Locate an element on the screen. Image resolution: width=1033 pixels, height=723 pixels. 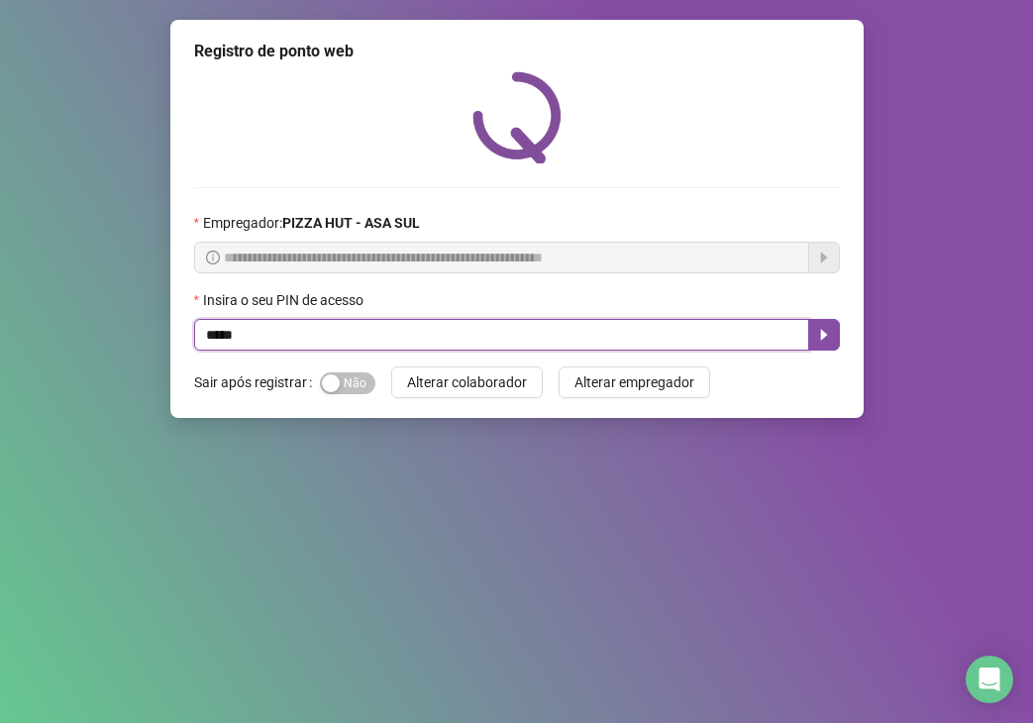
span: Empregador : is located at coordinates (311, 223).